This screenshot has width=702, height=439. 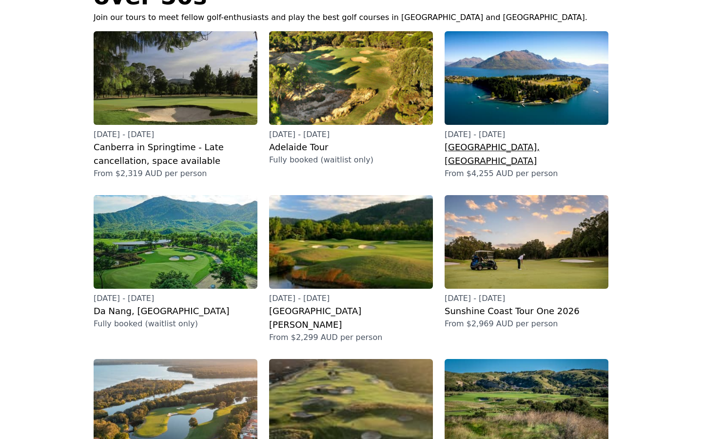 What do you see at coordinates (527, 174) in the screenshot?
I see `p: From $4,255 AUD per person` at bounding box center [527, 174].